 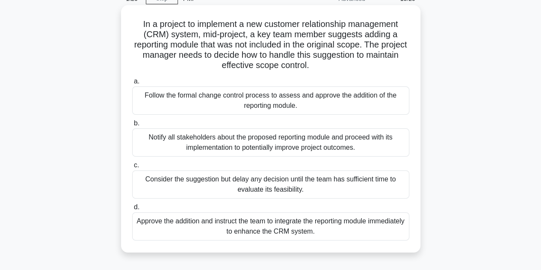 I want to click on span: a., so click(x=136, y=81).